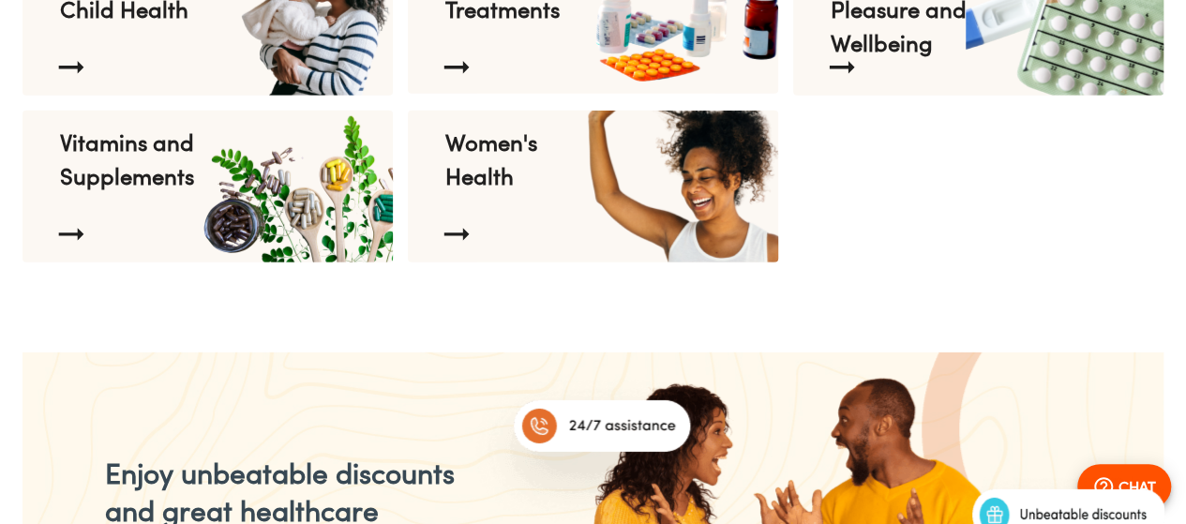 The width and height of the screenshot is (1186, 524). What do you see at coordinates (207, 187) in the screenshot?
I see `a: Vitamins and SupplementsVitamins and Supplements` at bounding box center [207, 187].